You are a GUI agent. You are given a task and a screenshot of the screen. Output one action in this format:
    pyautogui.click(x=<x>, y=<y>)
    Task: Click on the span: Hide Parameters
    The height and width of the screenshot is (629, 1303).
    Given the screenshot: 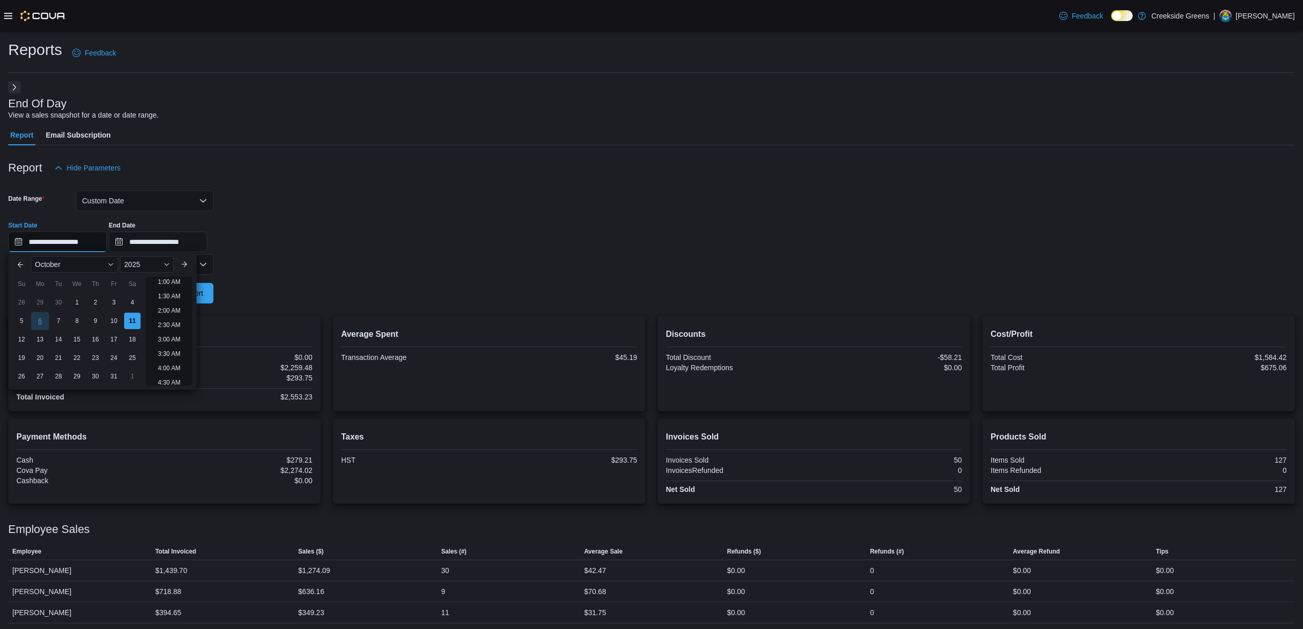 What is the action you would take?
    pyautogui.click(x=93, y=168)
    